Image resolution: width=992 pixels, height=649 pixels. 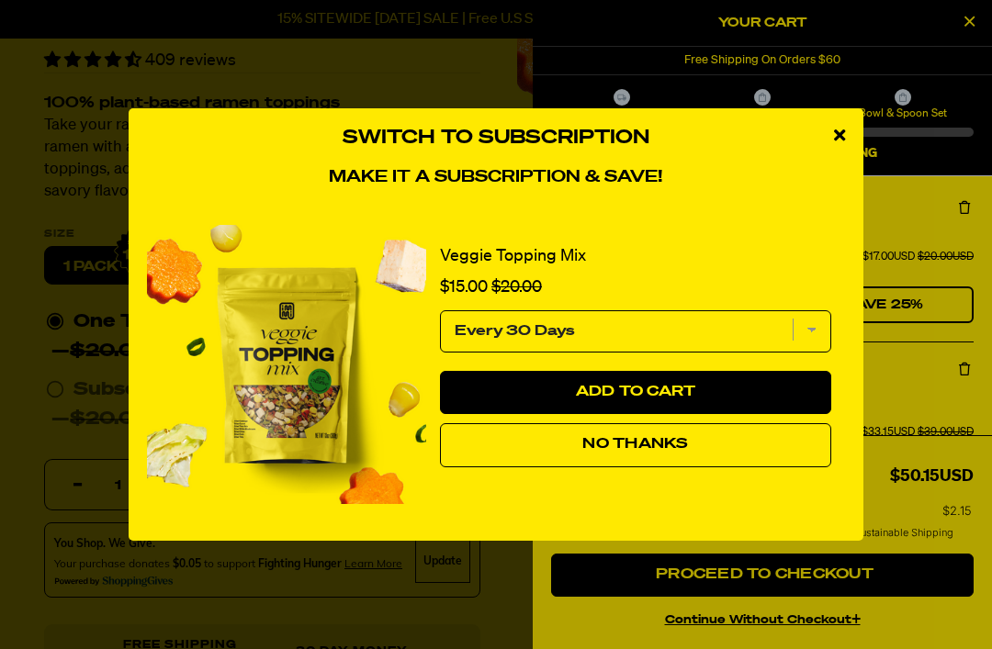 I want to click on span: $20.00, so click(x=516, y=288).